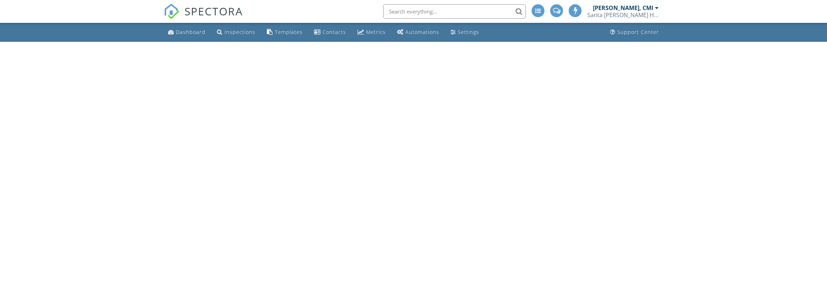  I want to click on div: Inspections, so click(240, 32).